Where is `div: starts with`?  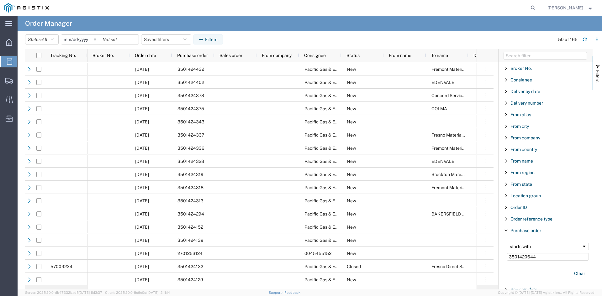
div: starts with is located at coordinates (545, 247).